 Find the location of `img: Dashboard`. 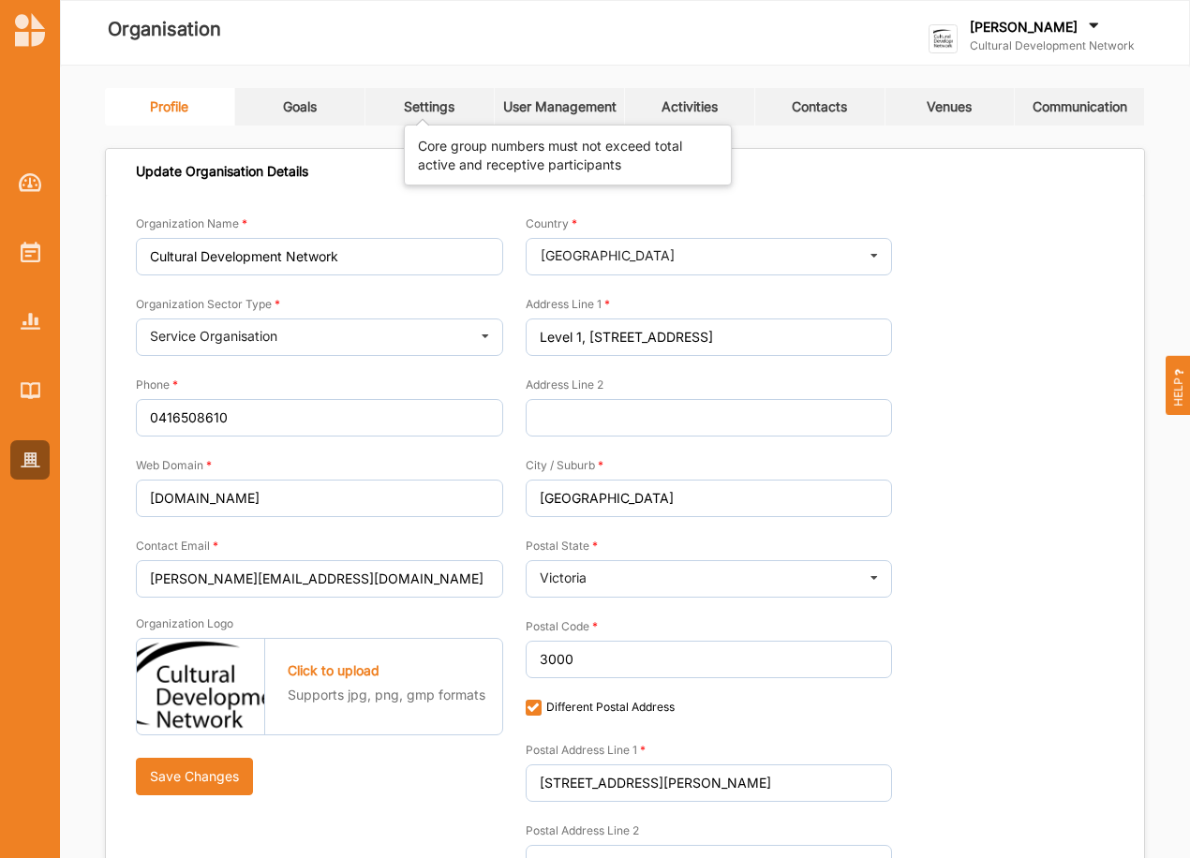

img: Dashboard is located at coordinates (30, 183).